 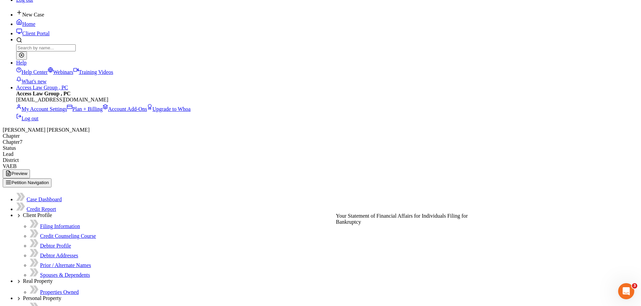 I want to click on a: Access Law Group , PC, so click(x=42, y=87).